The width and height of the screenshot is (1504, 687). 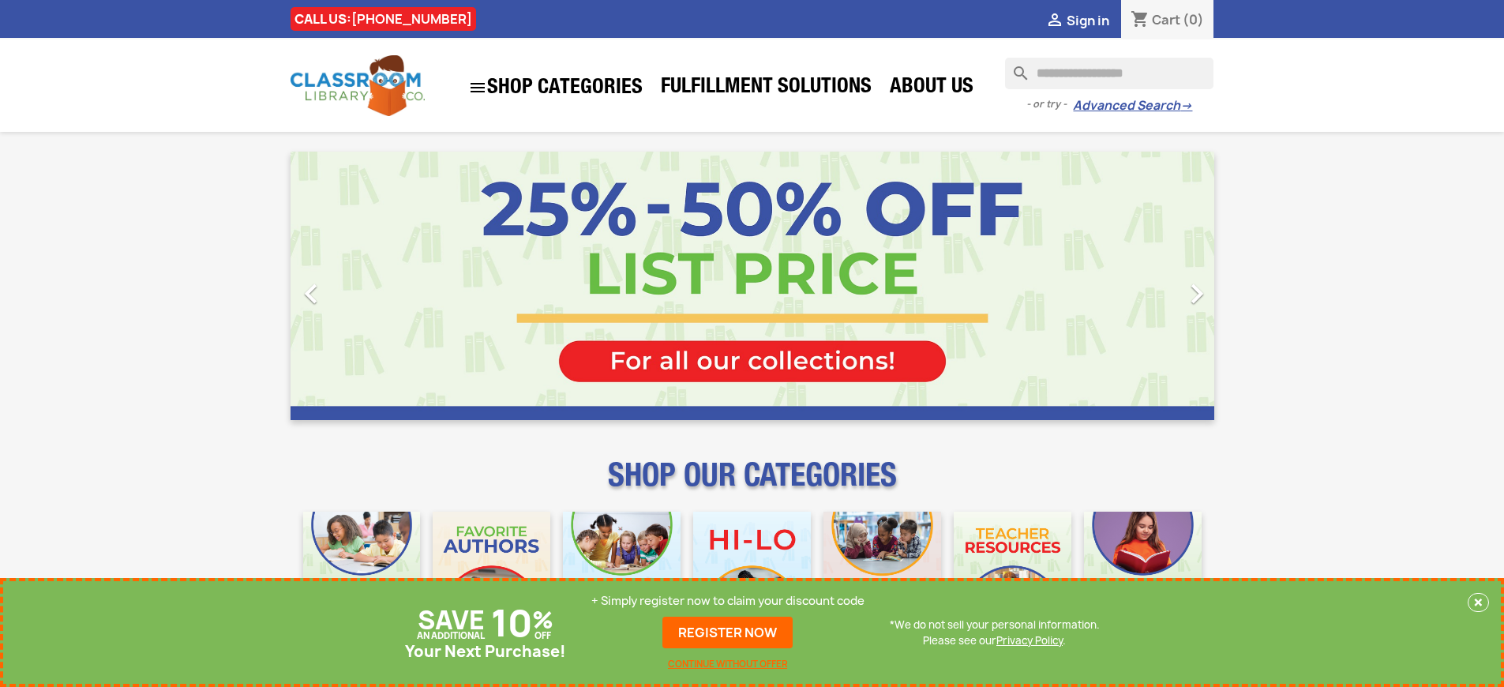 I want to click on img: CLC_Dyslexia_Mobile.jpg, so click(x=1143, y=570).